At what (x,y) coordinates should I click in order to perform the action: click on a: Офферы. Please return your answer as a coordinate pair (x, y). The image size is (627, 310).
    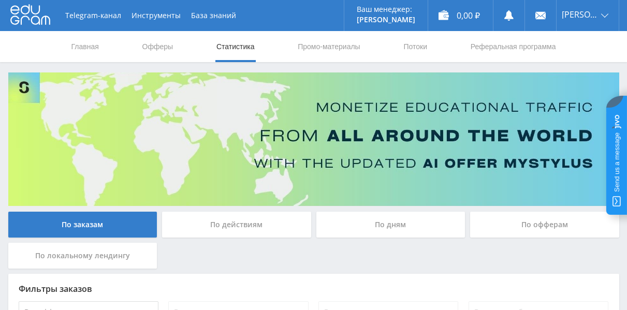
    Looking at the image, I should click on (158, 47).